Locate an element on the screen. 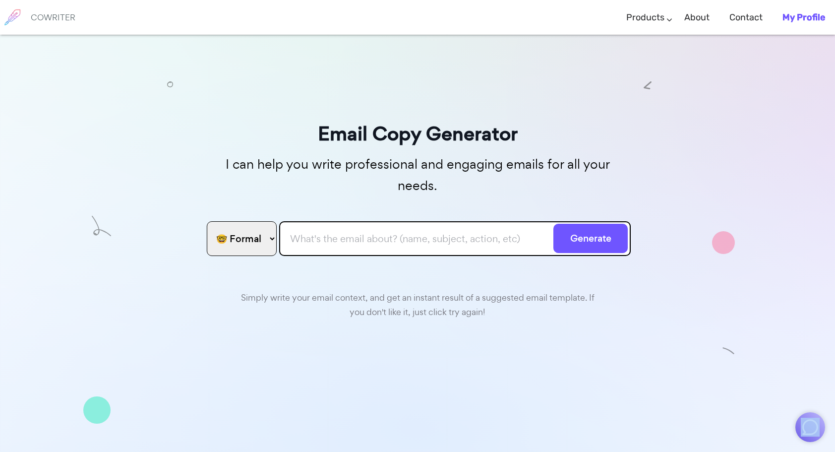  button: Generate is located at coordinates (590, 238).